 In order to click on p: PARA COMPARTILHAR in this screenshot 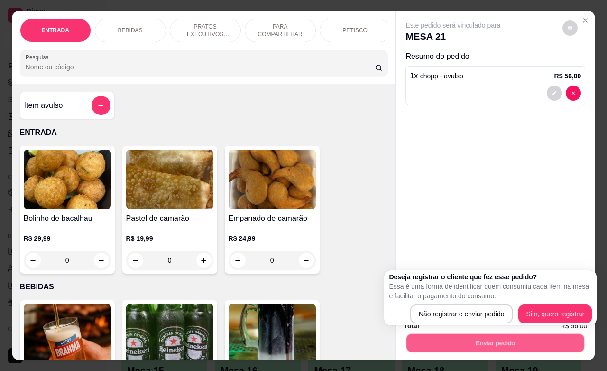, I will do `click(280, 30)`.